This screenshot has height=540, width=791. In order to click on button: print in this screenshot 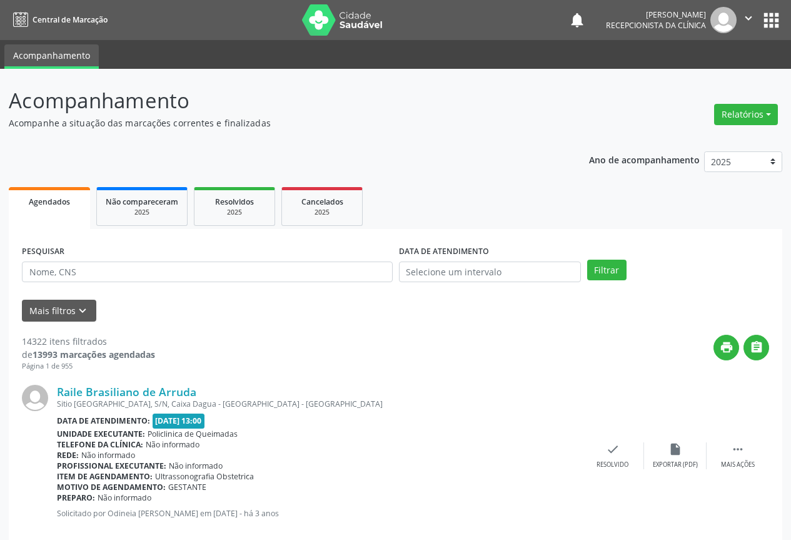, I will do `click(726, 347)`.